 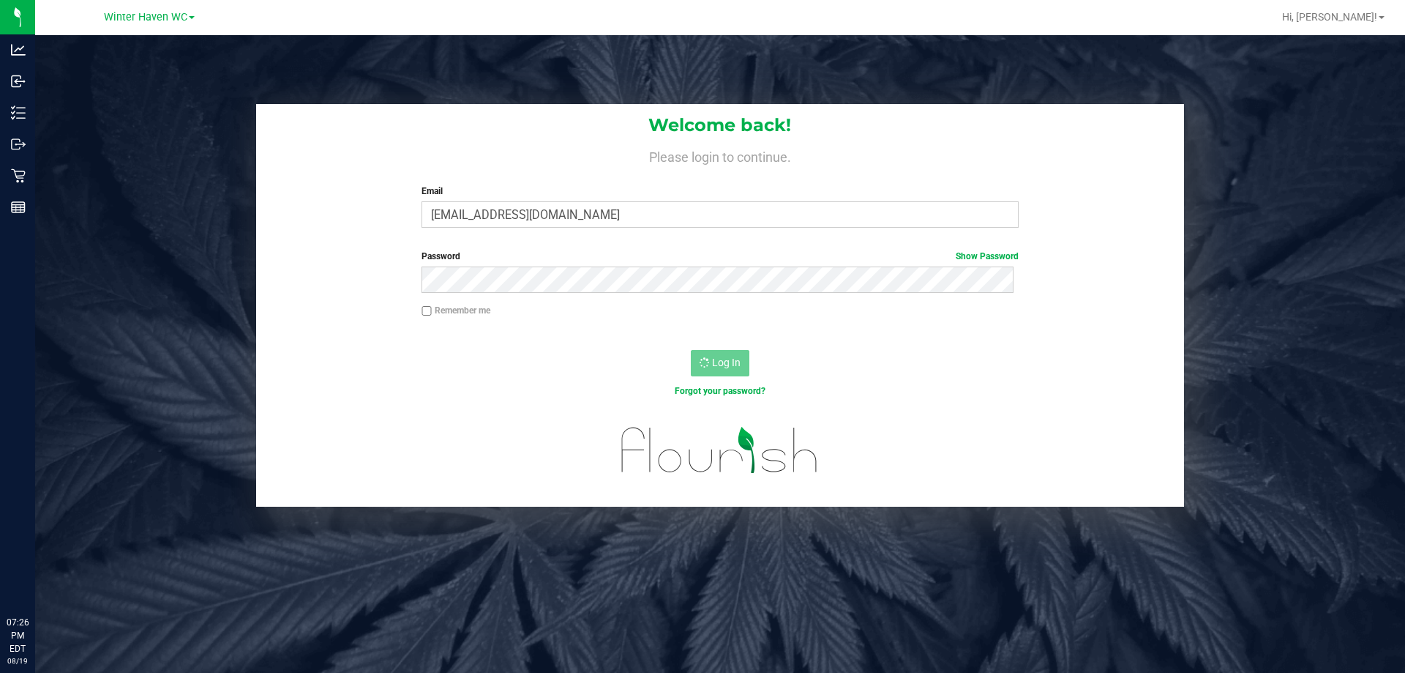 I want to click on inline-svg: Inbound, so click(x=18, y=81).